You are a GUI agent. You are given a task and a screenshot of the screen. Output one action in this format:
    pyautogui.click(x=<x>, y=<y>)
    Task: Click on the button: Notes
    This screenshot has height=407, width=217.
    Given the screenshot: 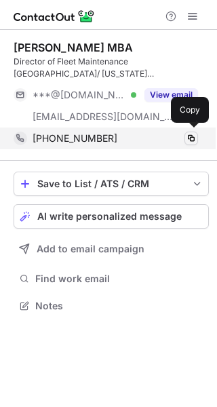 What is the action you would take?
    pyautogui.click(x=111, y=306)
    